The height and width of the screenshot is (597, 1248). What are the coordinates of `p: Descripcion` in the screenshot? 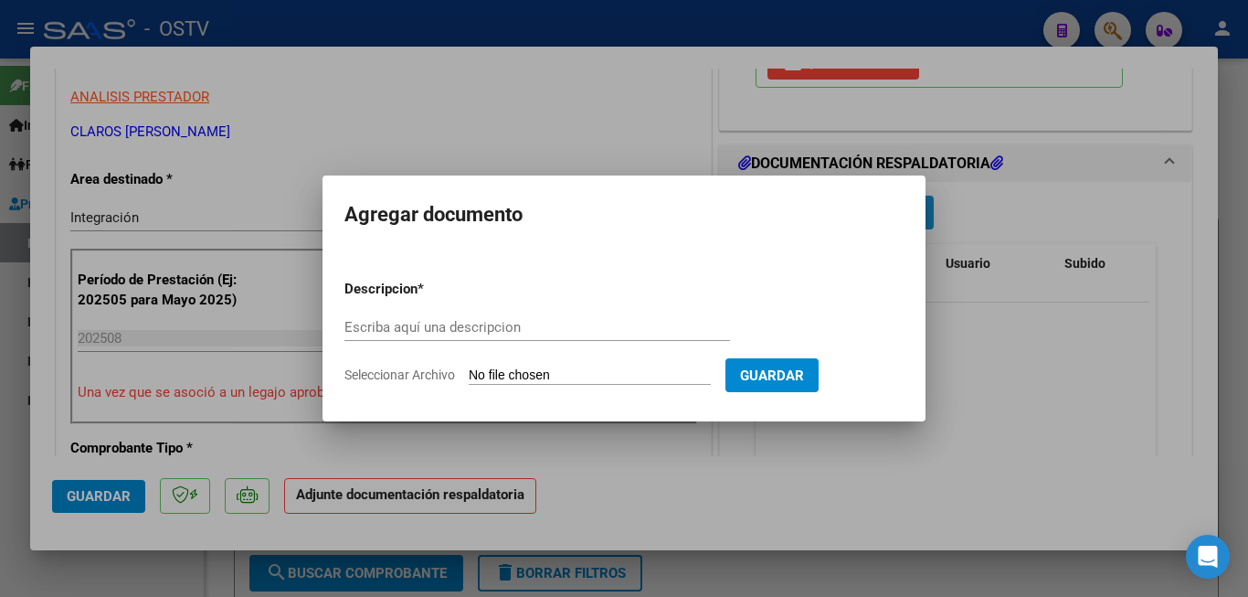 It's located at (429, 289).